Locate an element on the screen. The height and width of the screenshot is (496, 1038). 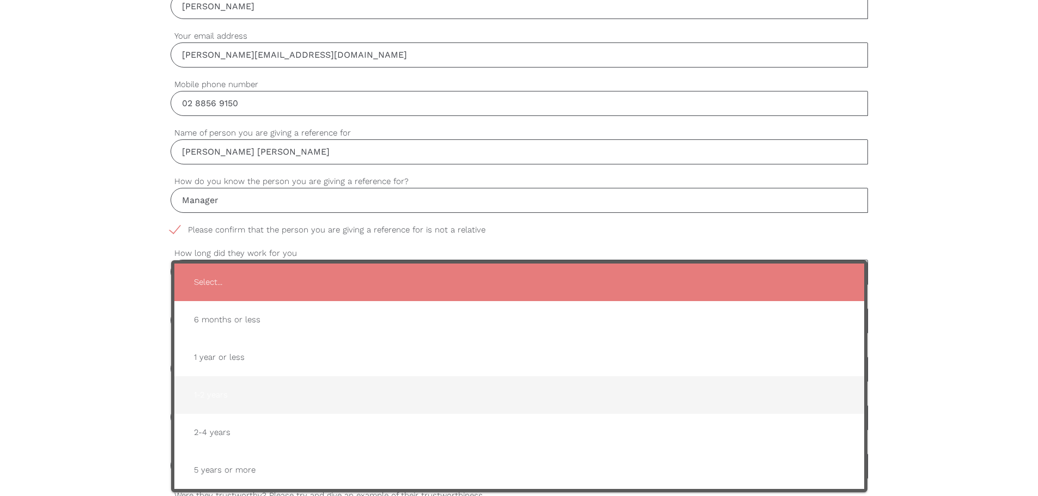
label: Name of person you are giving a reference for is located at coordinates (519, 133).